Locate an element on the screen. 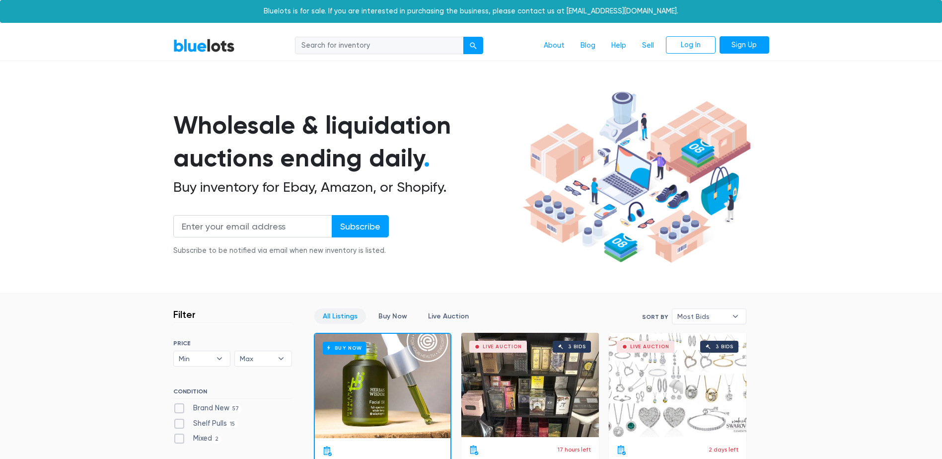 The height and width of the screenshot is (459, 942). a: Sell is located at coordinates (648, 46).